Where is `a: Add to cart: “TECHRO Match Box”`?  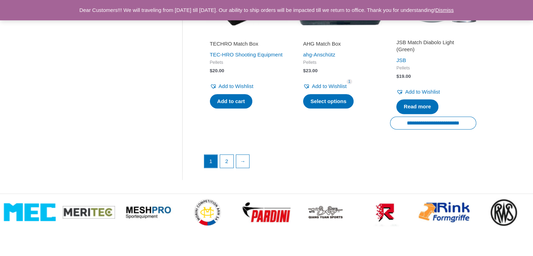
a: Add to cart: “TECHRO Match Box” is located at coordinates (231, 101).